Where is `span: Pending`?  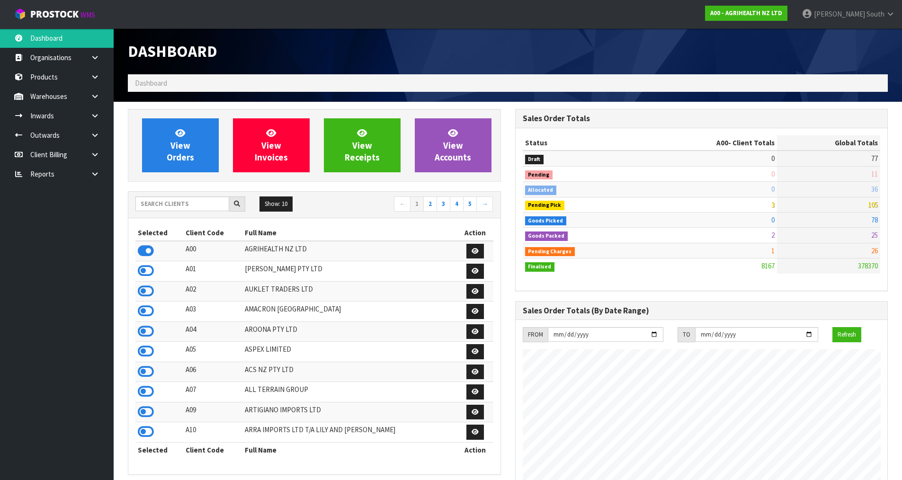
span: Pending is located at coordinates (539, 175).